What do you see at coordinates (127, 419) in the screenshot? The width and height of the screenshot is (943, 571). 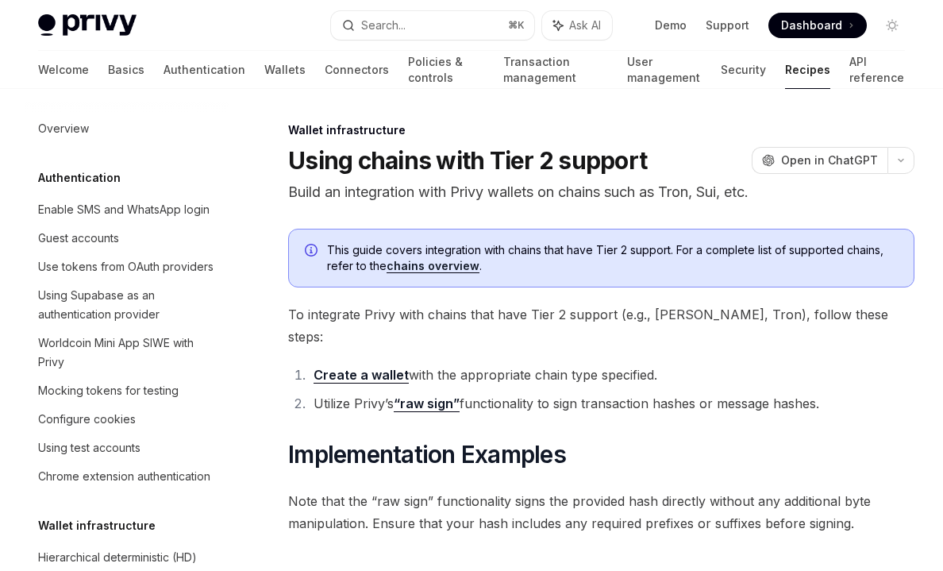 I see `a: Configure cookies` at bounding box center [127, 419].